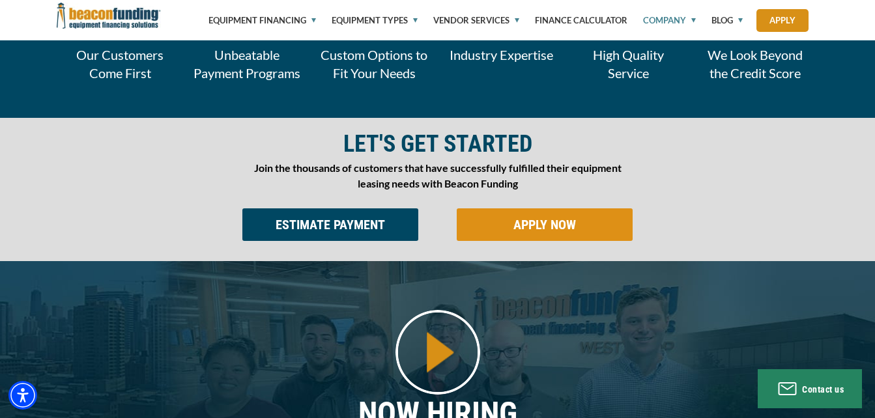 The image size is (875, 418). I want to click on button: Contact us, so click(810, 389).